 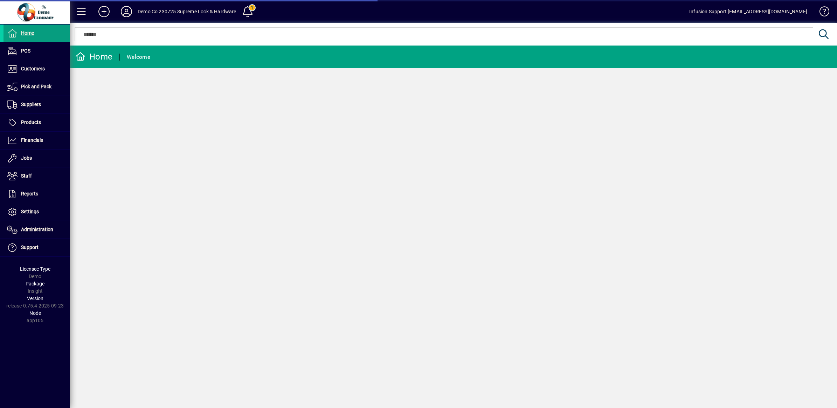 What do you see at coordinates (37, 247) in the screenshot?
I see `a: Support` at bounding box center [37, 247].